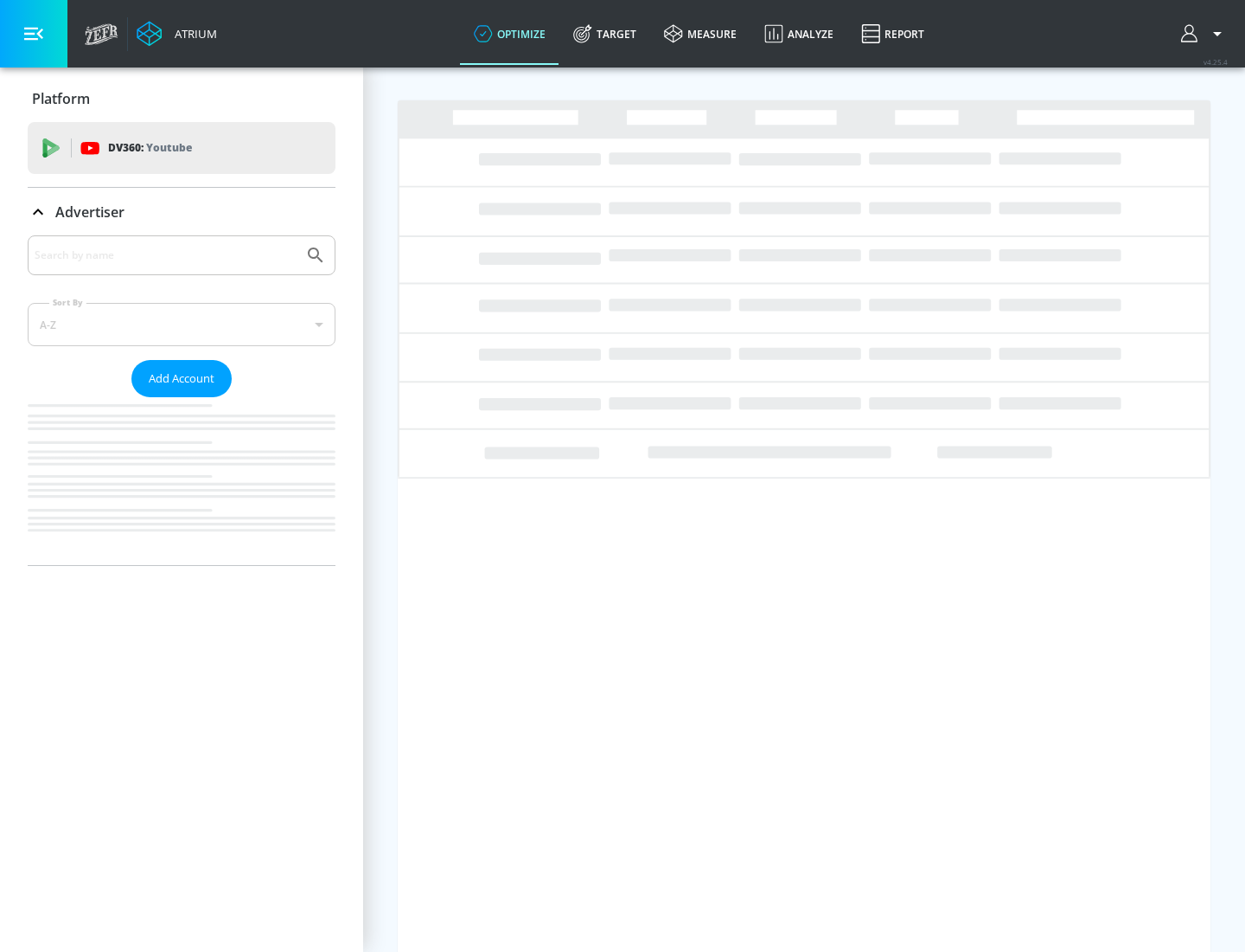  Describe the element at coordinates (892, 33) in the screenshot. I see `a: Report` at that location.